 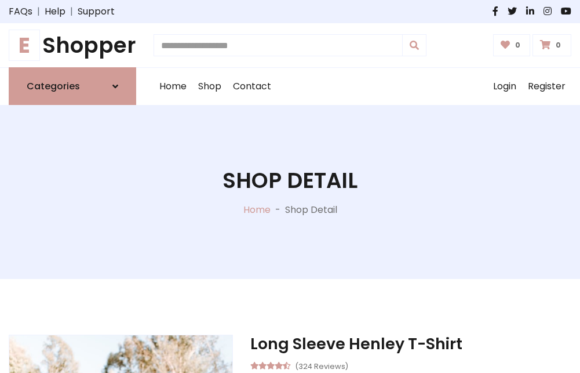 I want to click on p: Shop Detail, so click(x=311, y=210).